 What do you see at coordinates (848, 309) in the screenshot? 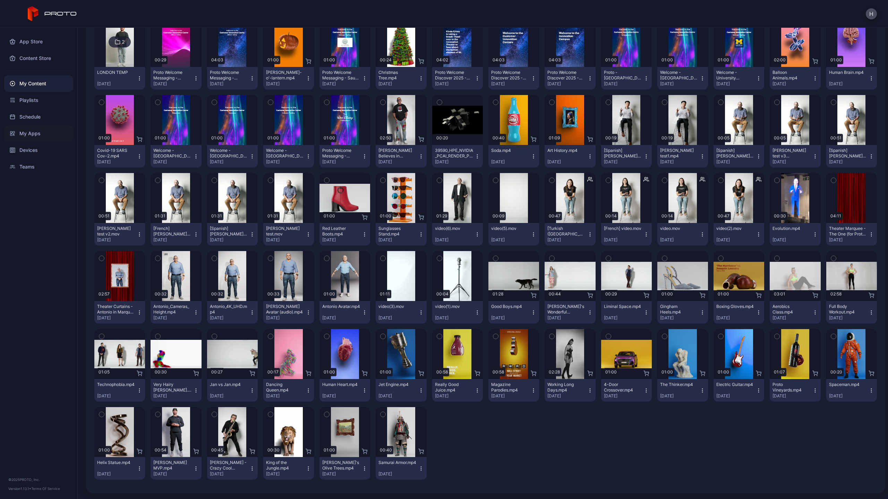
I see `div: Full Body Workout.mp4` at bounding box center [848, 309].